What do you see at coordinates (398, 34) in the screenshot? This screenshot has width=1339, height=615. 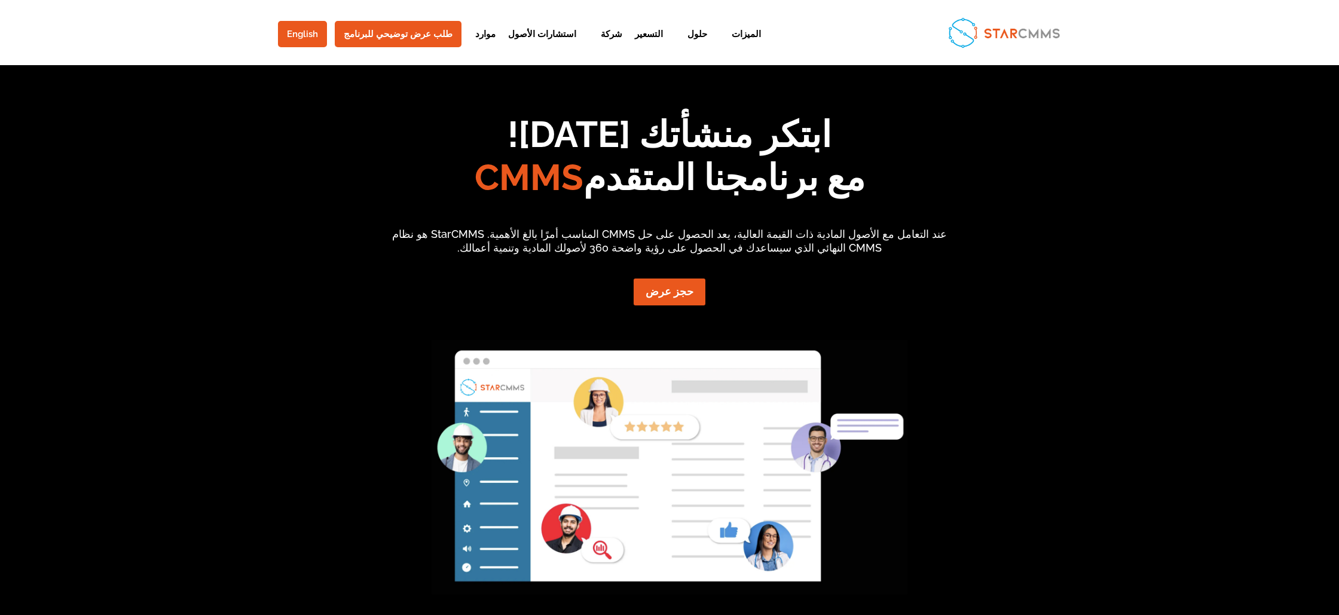 I see `a: طلب عرض توضيحي للبرنامج` at bounding box center [398, 34].